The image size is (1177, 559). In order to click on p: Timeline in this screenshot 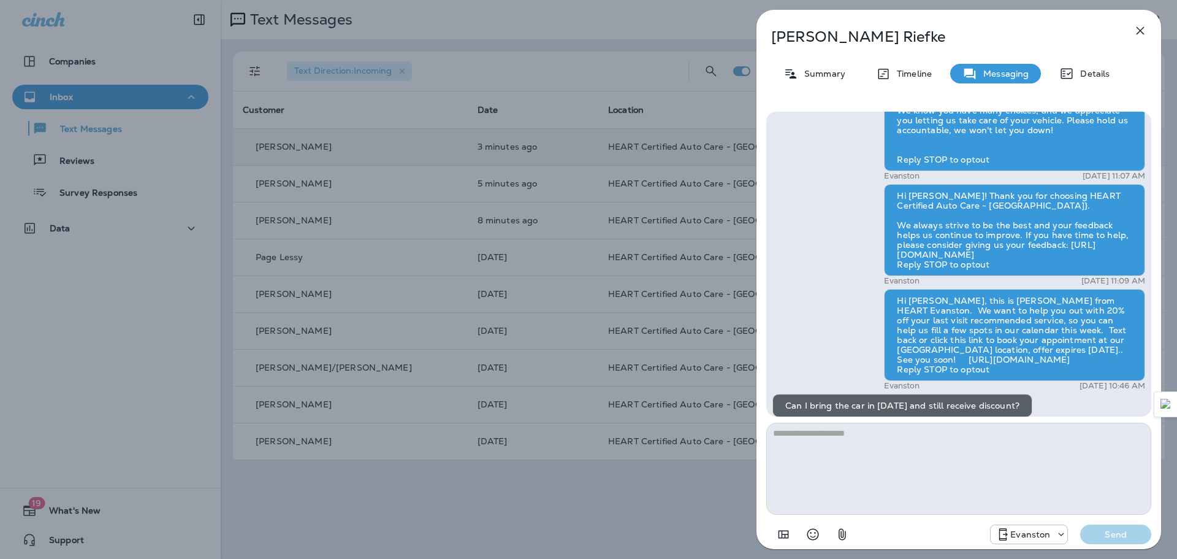, I will do `click(911, 74)`.